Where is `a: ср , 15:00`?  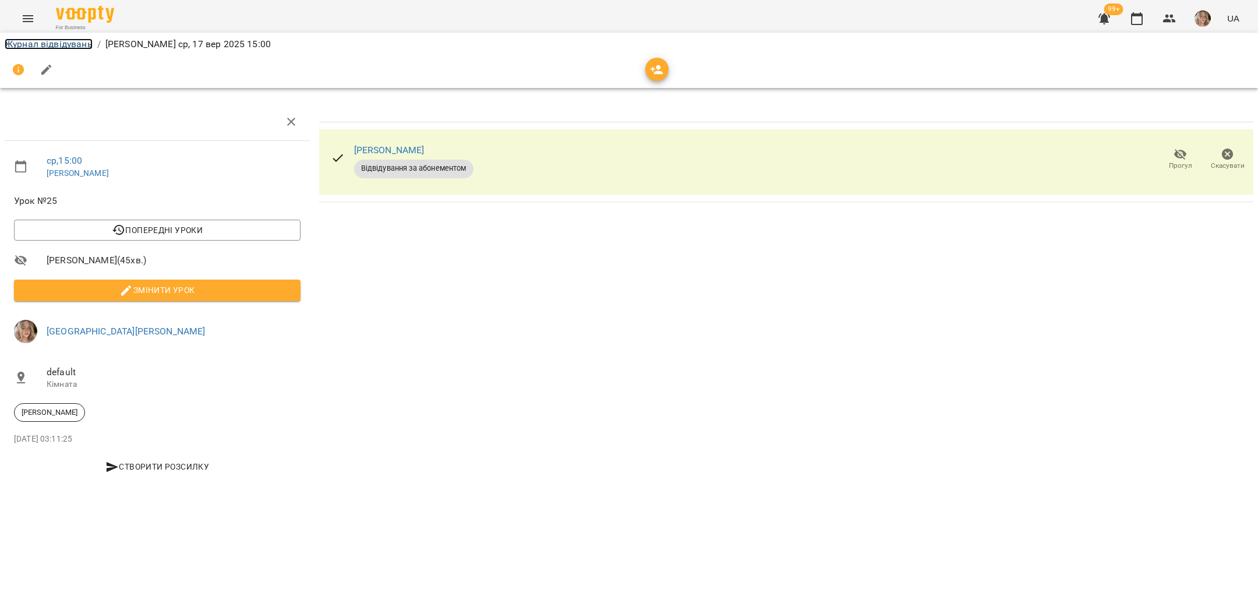
a: ср , 15:00 is located at coordinates (64, 160).